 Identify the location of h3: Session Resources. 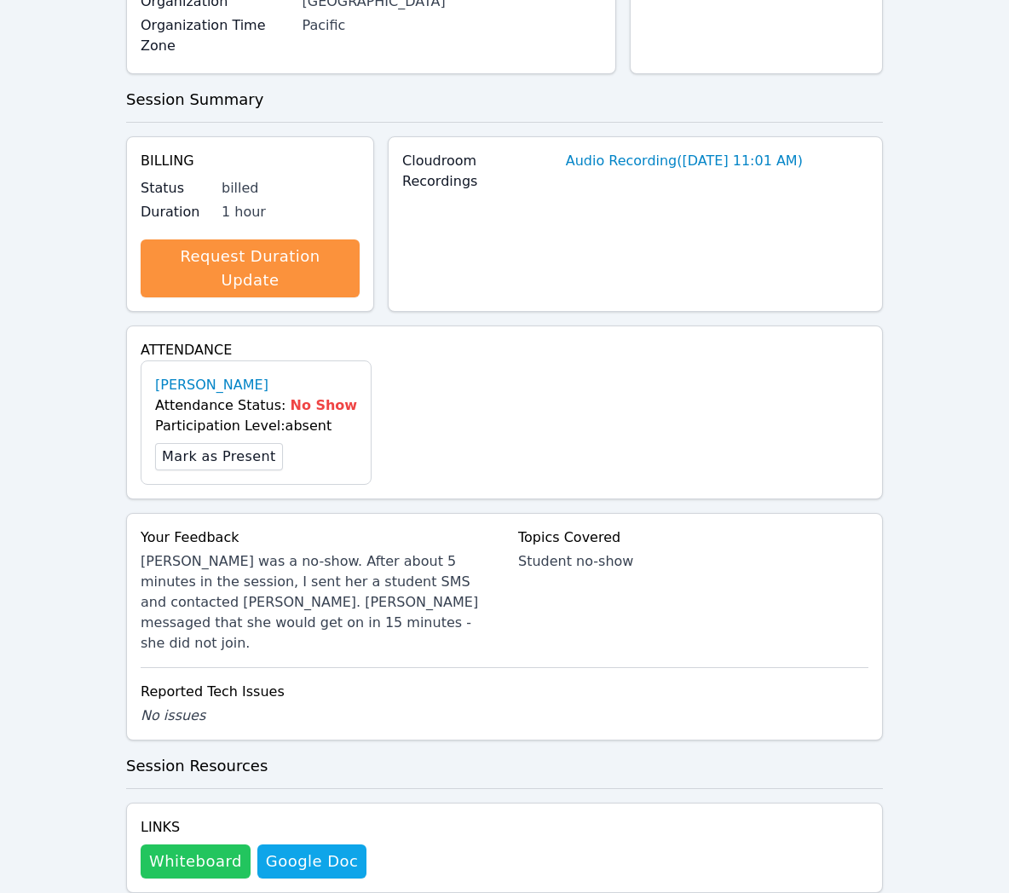
(505, 766).